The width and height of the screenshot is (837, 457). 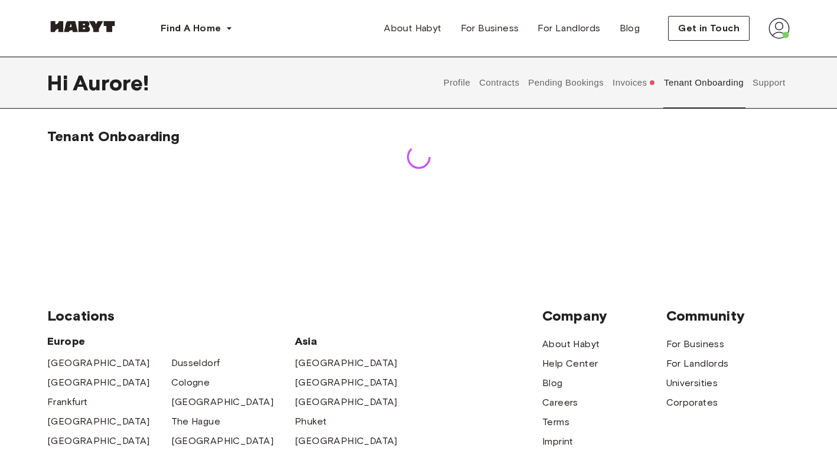 What do you see at coordinates (196, 363) in the screenshot?
I see `a: Dusseldorf` at bounding box center [196, 363].